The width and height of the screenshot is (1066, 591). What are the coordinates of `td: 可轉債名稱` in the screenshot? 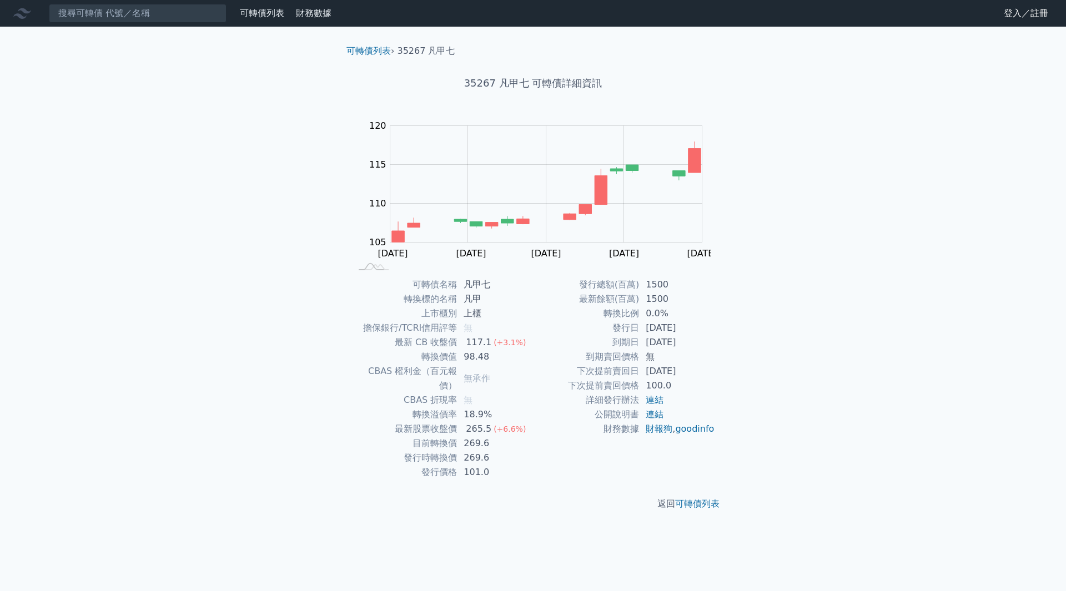 It's located at (404, 285).